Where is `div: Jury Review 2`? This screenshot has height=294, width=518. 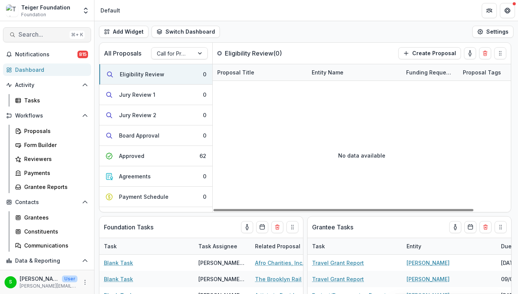
div: Jury Review 2 is located at coordinates (138, 115).